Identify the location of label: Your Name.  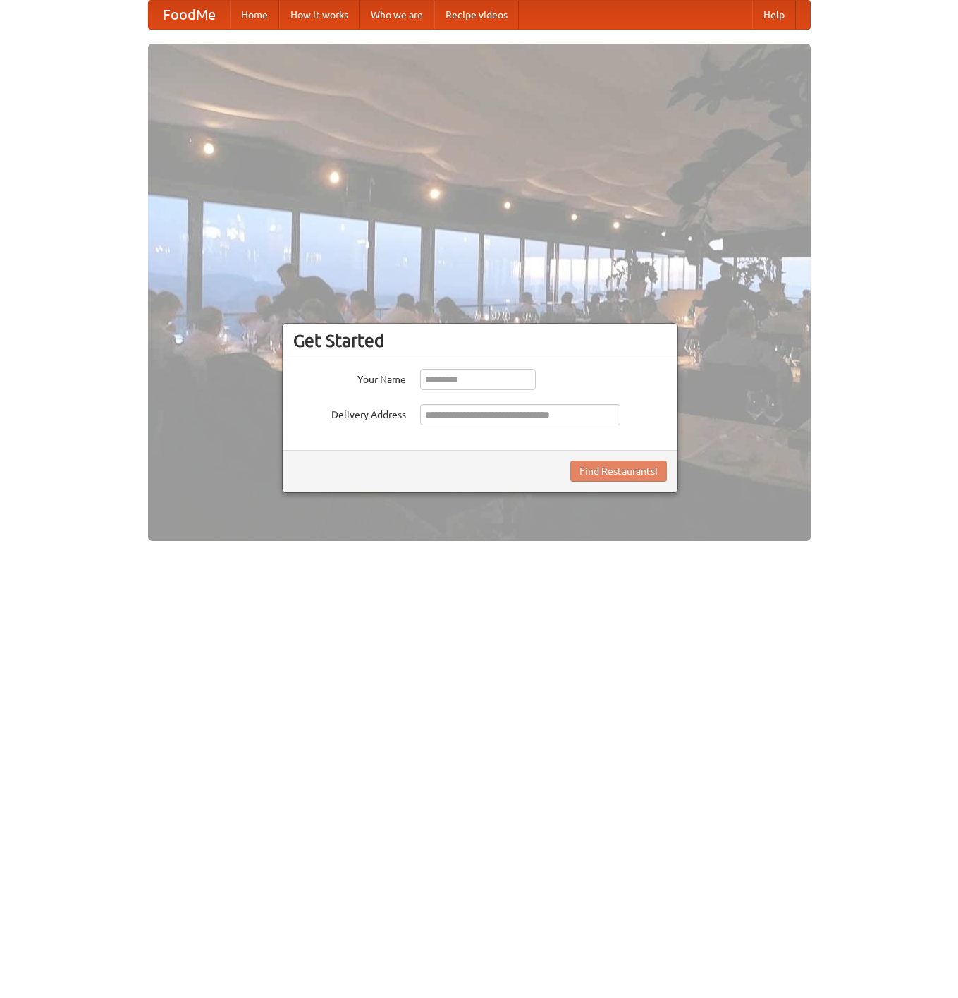
(350, 377).